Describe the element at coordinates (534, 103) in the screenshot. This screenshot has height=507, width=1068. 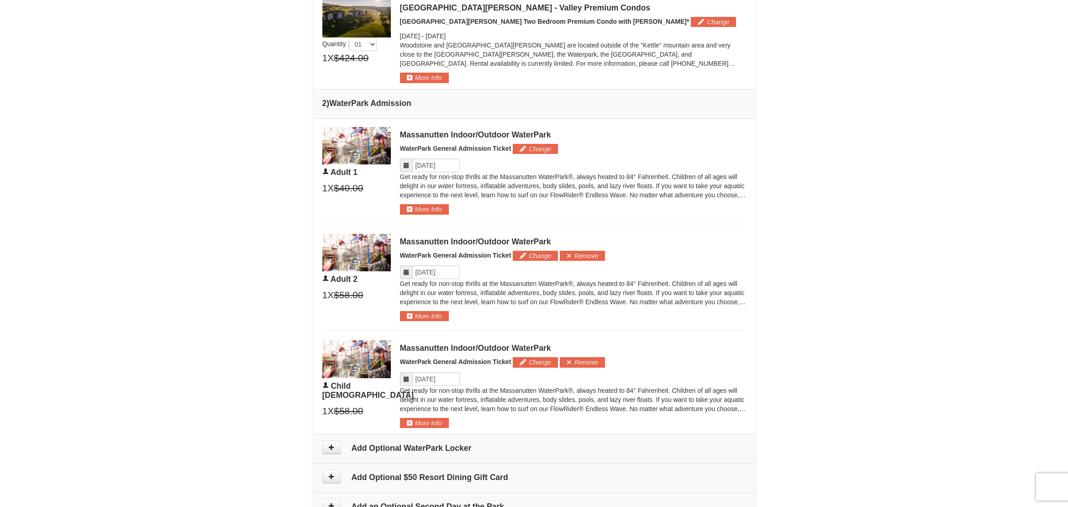
I see `h4: 2 WaterPark Admission` at that location.